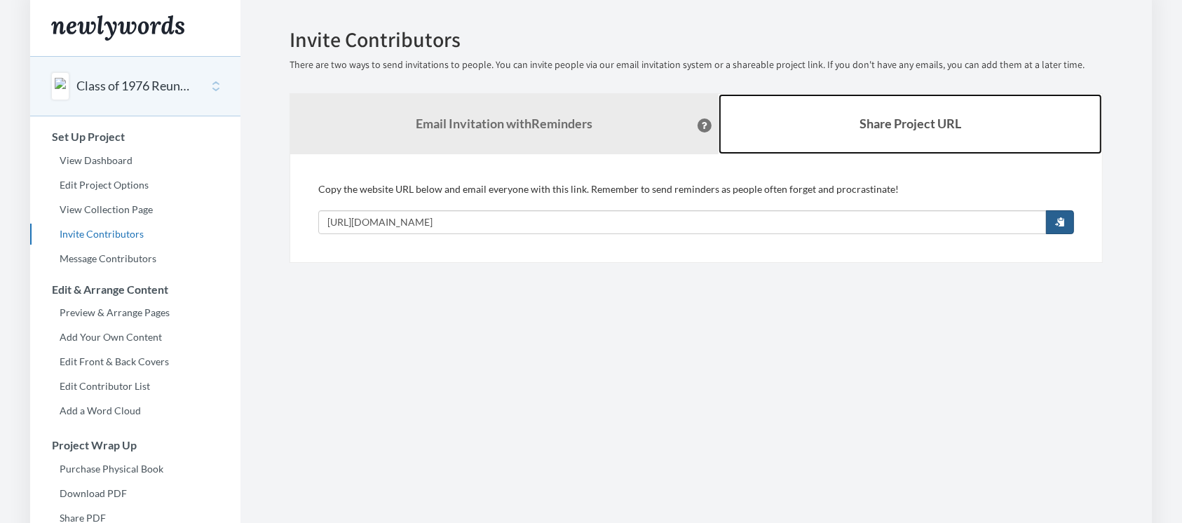 The width and height of the screenshot is (1182, 523). What do you see at coordinates (505, 123) in the screenshot?
I see `strong: Email Invitation with Reminders` at bounding box center [505, 123].